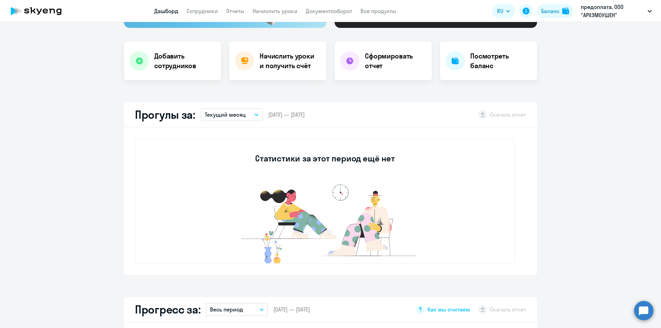 This screenshot has width=661, height=328. Describe the element at coordinates (202, 11) in the screenshot. I see `a: Сотрудники` at that location.